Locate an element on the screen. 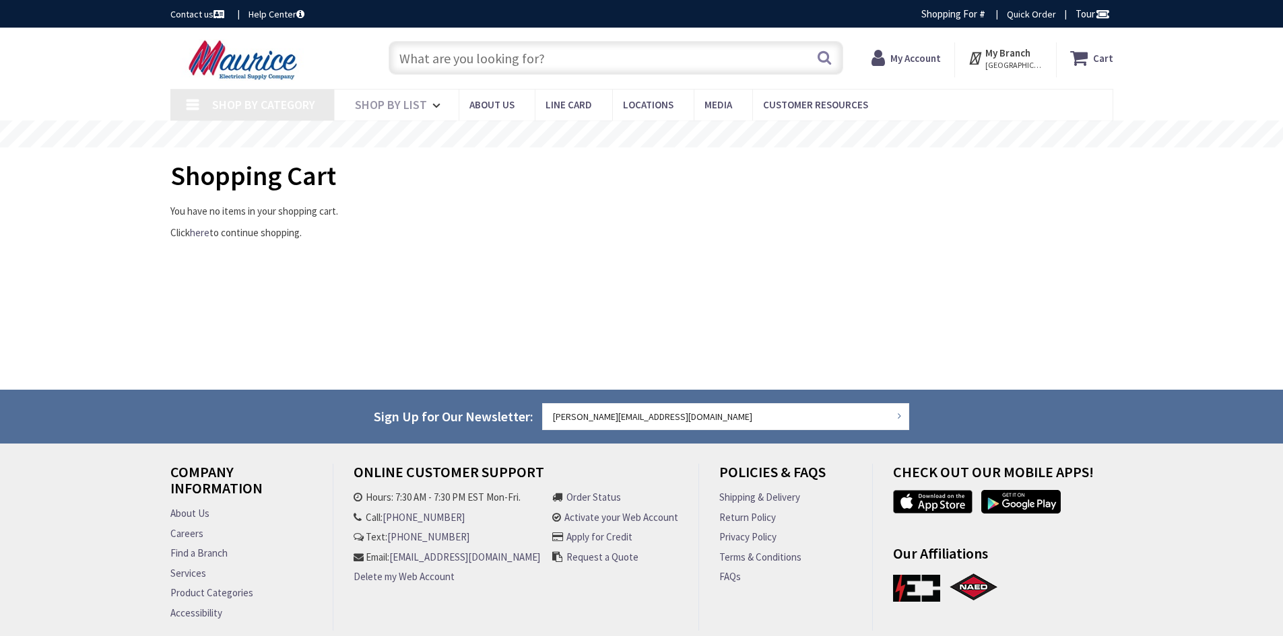  h1: Shopping Cart is located at coordinates (642, 176).